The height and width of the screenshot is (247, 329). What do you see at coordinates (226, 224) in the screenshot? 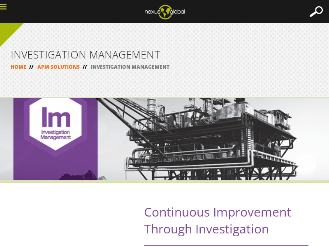
I see `h2: Continuous Improvement Through Investigation` at bounding box center [226, 224].